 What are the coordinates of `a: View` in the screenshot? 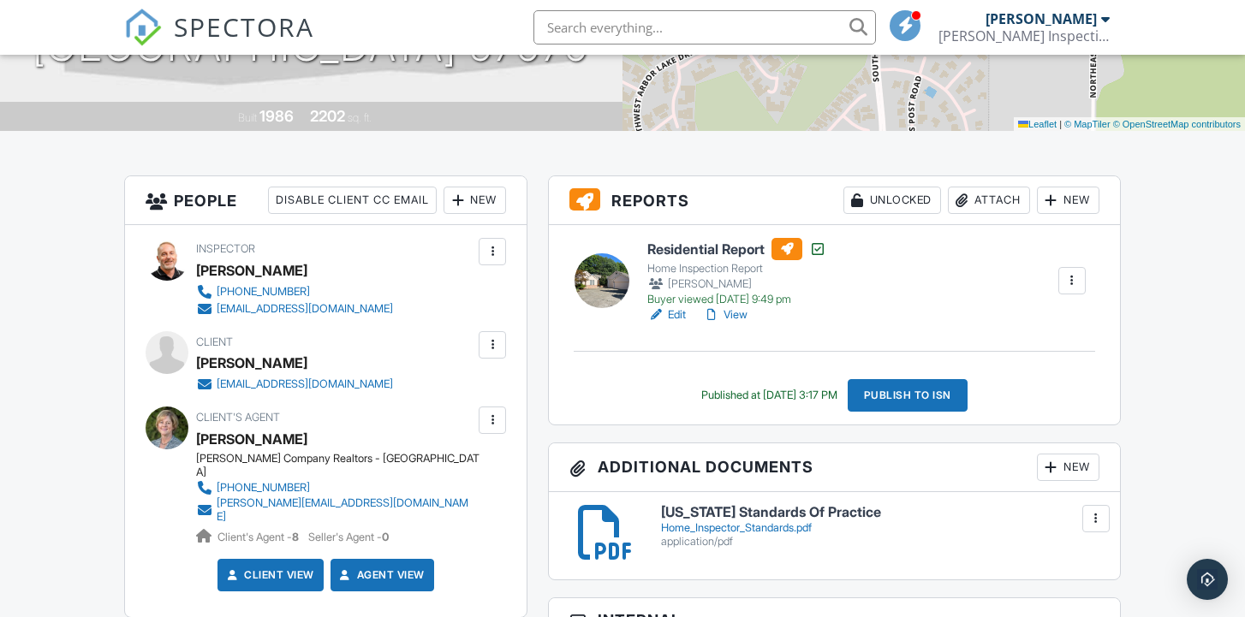 It's located at (725, 315).